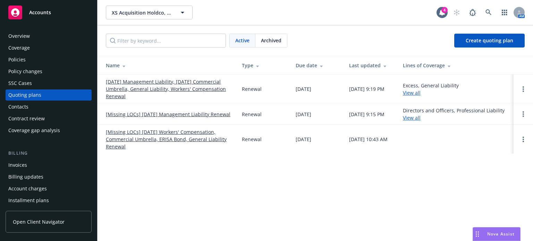 The height and width of the screenshot is (241, 533). Describe the element at coordinates (27, 189) in the screenshot. I see `div: Account charges` at that location.